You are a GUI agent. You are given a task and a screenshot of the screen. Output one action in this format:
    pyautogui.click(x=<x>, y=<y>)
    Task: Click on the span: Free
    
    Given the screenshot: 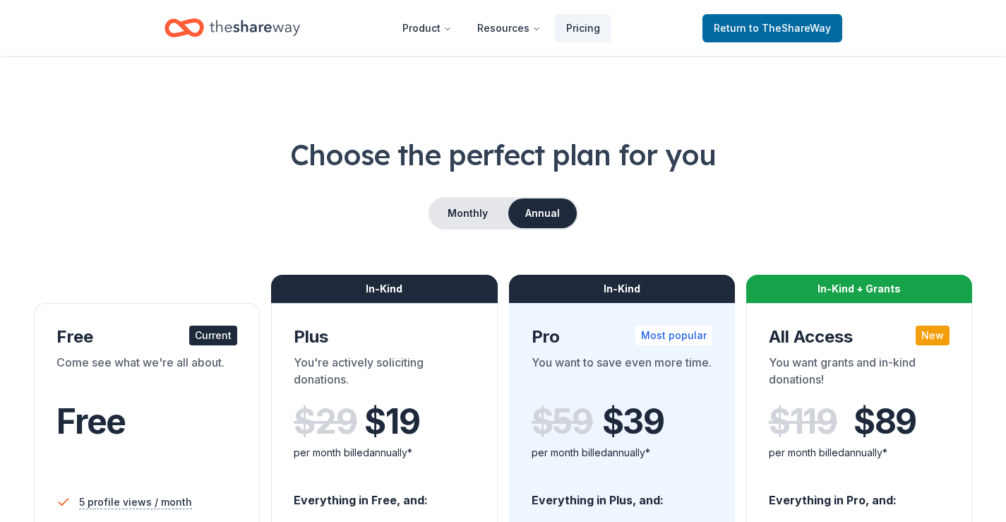 What is the action you would take?
    pyautogui.click(x=91, y=421)
    